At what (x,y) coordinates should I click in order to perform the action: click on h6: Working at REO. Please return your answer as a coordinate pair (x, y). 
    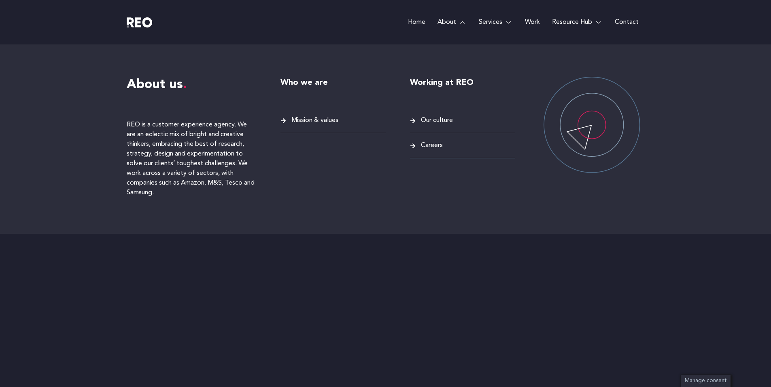
    Looking at the image, I should click on (462, 83).